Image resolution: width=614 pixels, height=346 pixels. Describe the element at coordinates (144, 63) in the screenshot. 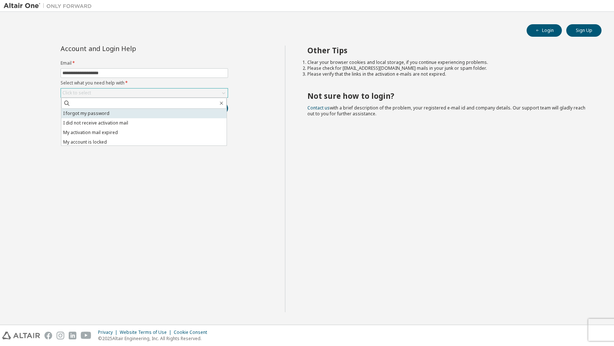

I see `label: Email` at that location.